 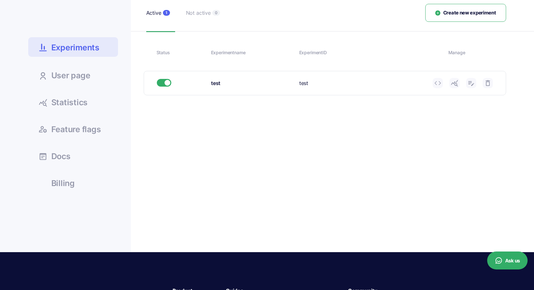 What do you see at coordinates (471, 53) in the screenshot?
I see `div: Manage` at bounding box center [471, 53].